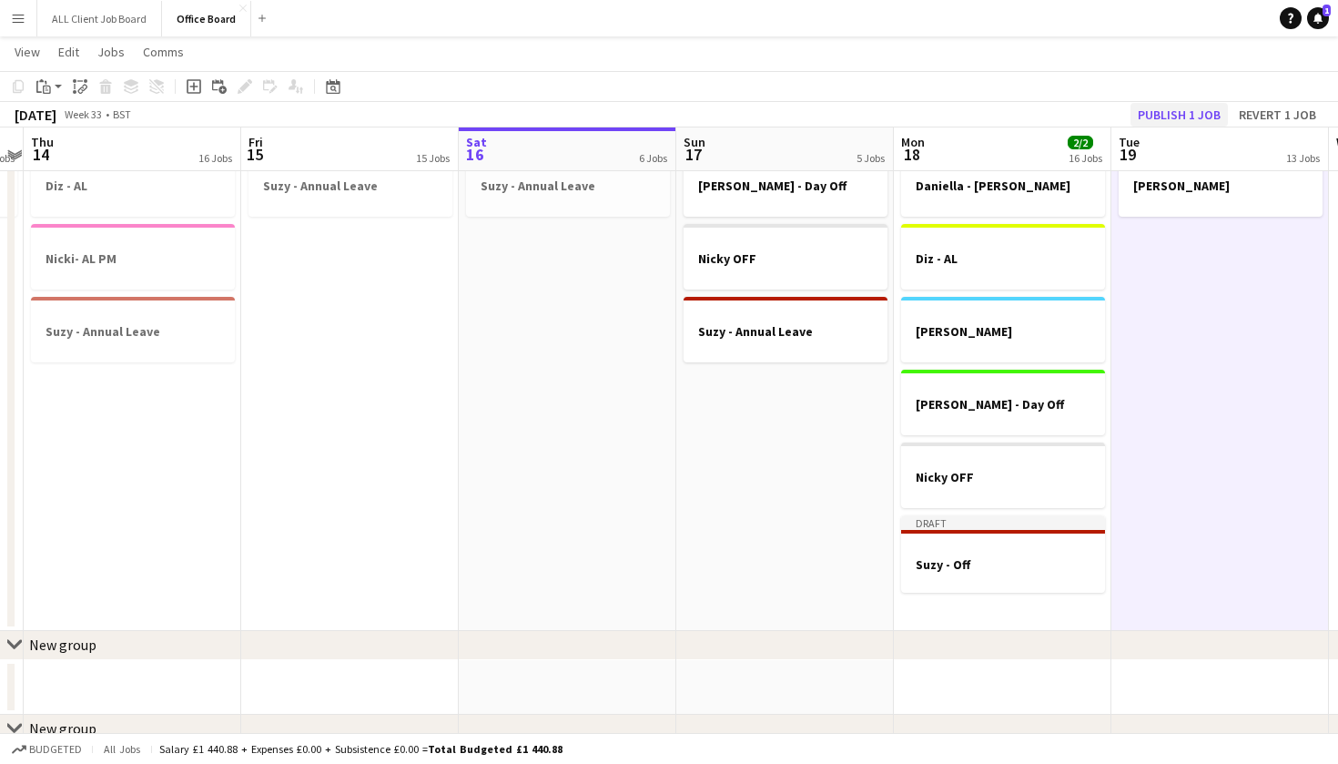 This screenshot has width=1338, height=764. I want to click on div: Nicki- AL PM, so click(133, 257).